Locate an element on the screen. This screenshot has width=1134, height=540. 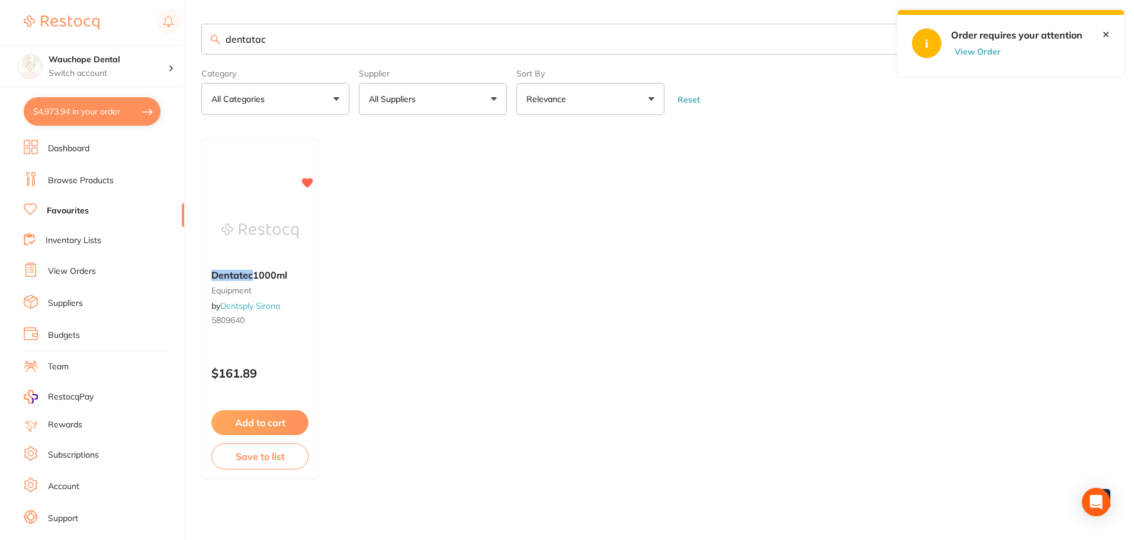
button: All Suppliers is located at coordinates (433, 99).